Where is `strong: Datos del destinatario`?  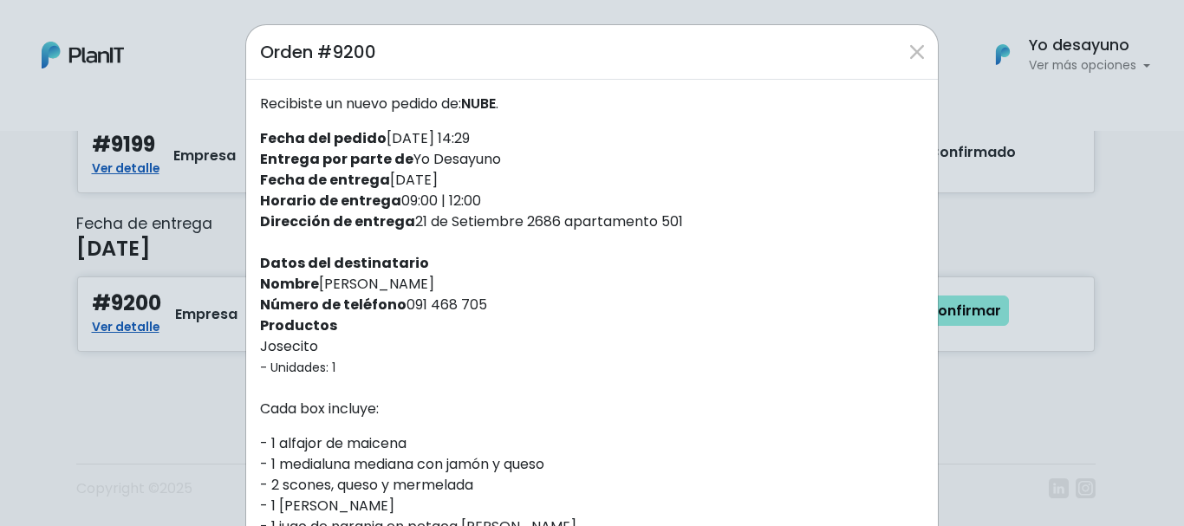 strong: Datos del destinatario is located at coordinates (344, 263).